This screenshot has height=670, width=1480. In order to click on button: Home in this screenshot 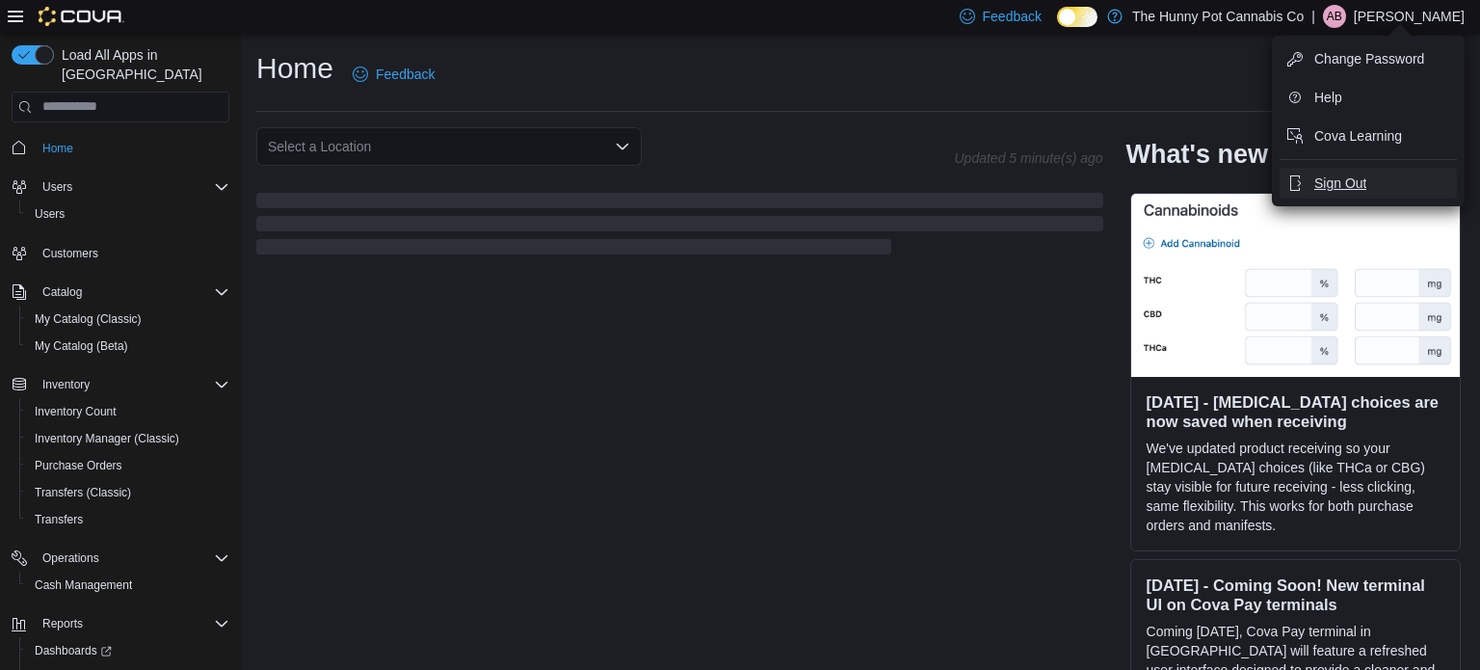, I will do `click(120, 147)`.